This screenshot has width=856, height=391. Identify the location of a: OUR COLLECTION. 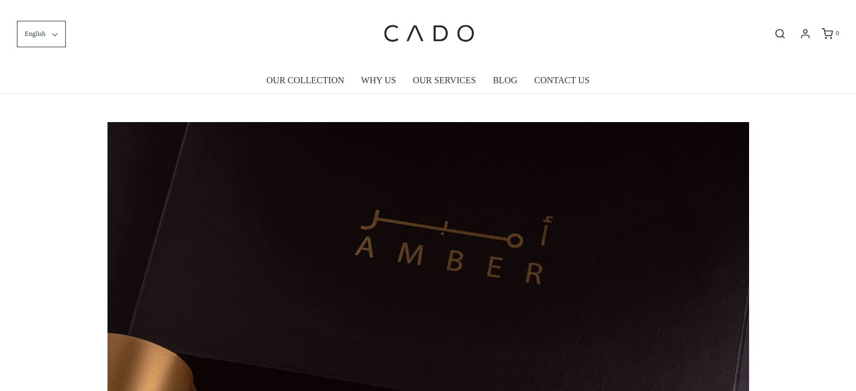
(305, 80).